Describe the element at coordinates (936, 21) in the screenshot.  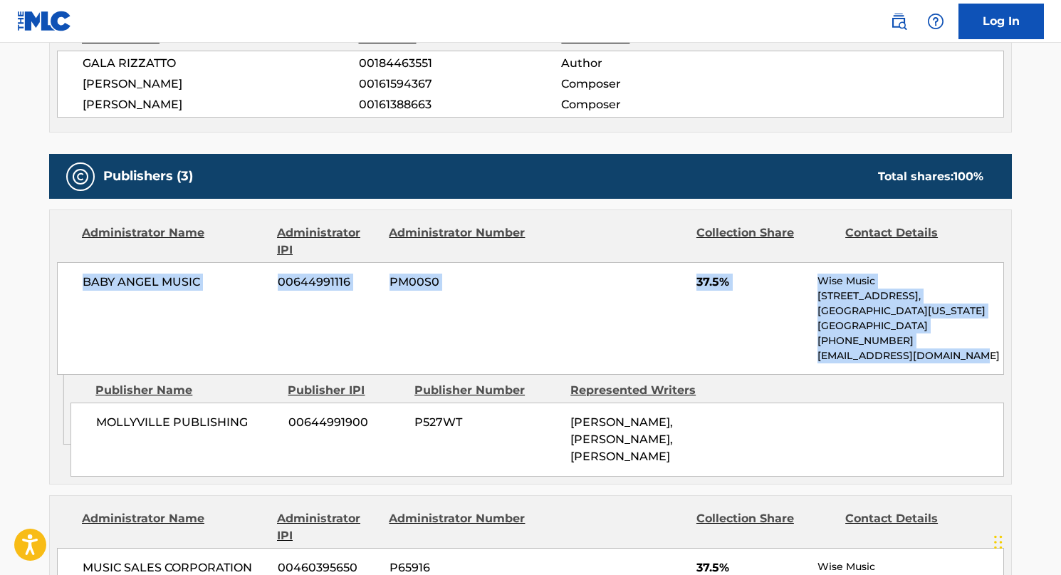
I see `div: Help` at that location.